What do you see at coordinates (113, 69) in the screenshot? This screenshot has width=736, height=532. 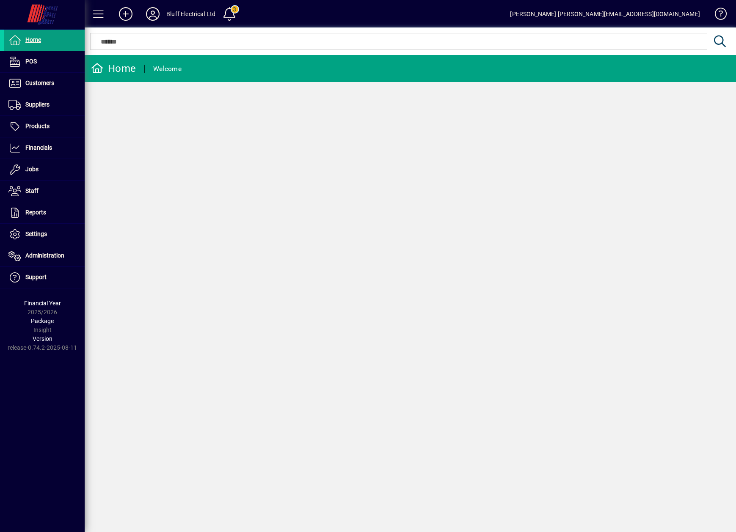 I see `div: Home` at bounding box center [113, 69].